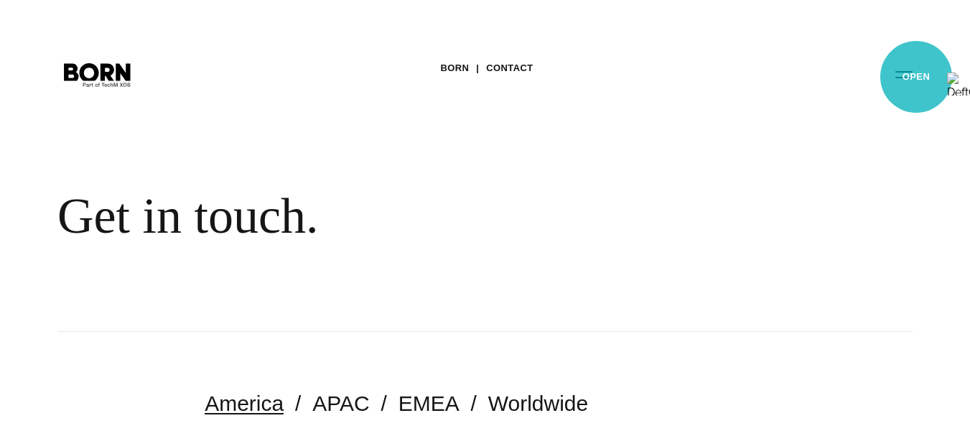  I want to click on div: Get in touch., so click(467, 216).